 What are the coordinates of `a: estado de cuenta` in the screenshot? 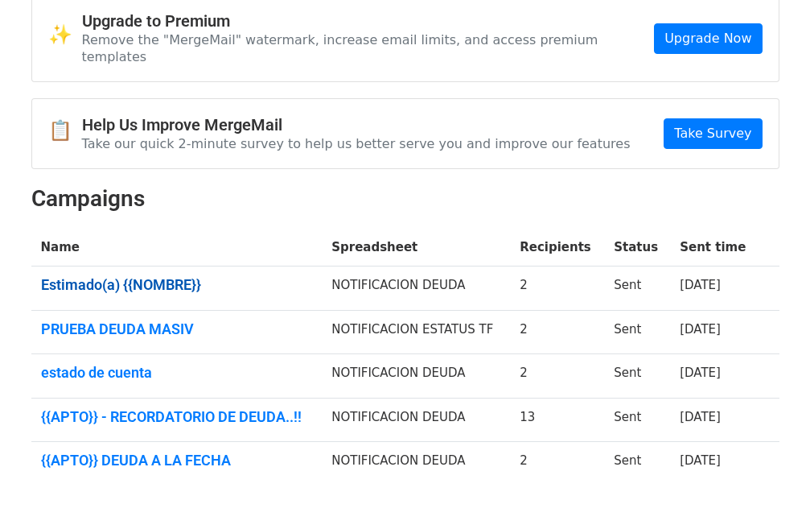 It's located at (177, 373).